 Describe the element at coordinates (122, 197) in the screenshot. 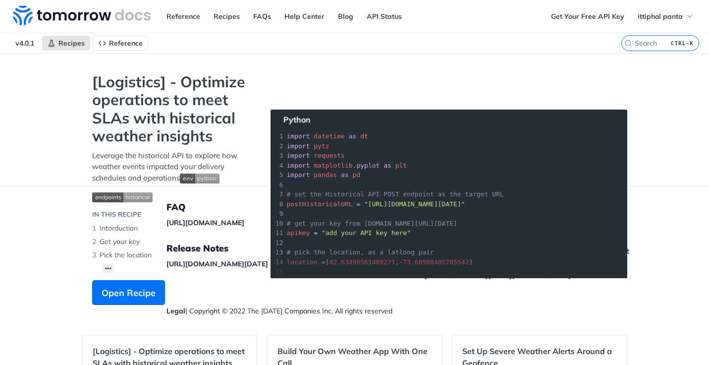

I see `img: endpoint` at that location.